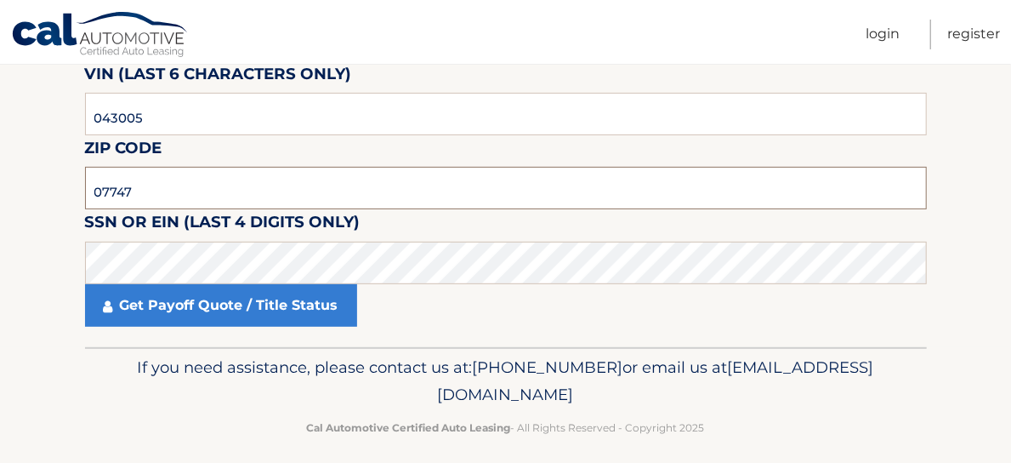 The height and width of the screenshot is (463, 1011). I want to click on a: Login, so click(883, 34).